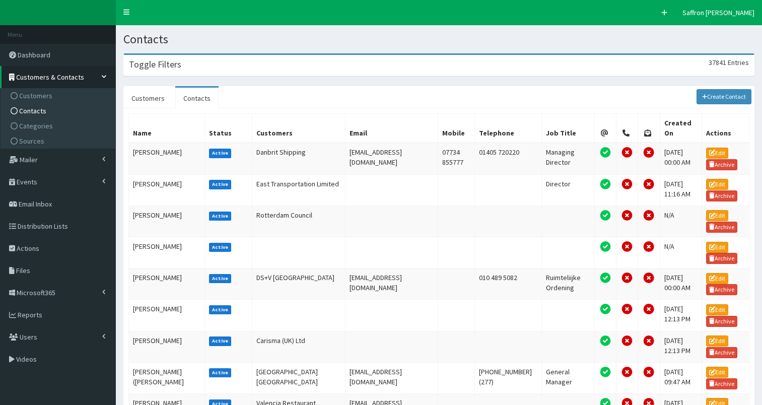  I want to click on span: Actions, so click(28, 248).